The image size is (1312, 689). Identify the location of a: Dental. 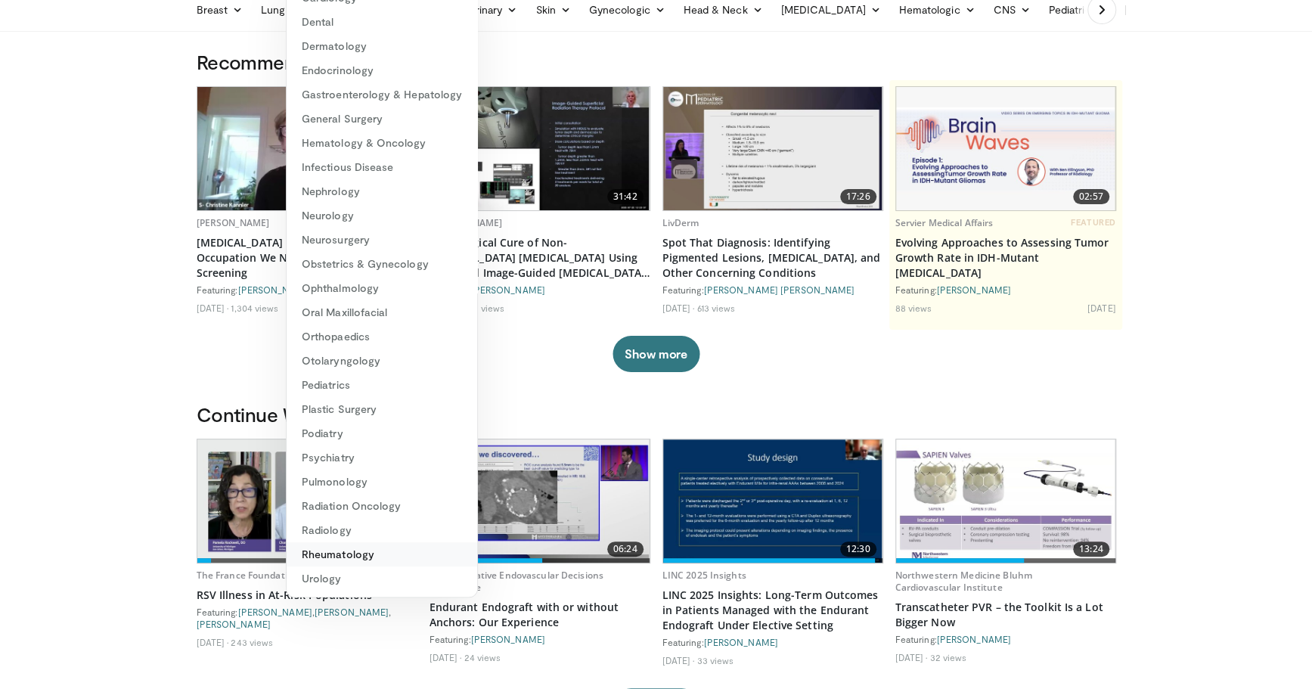
(382, 22).